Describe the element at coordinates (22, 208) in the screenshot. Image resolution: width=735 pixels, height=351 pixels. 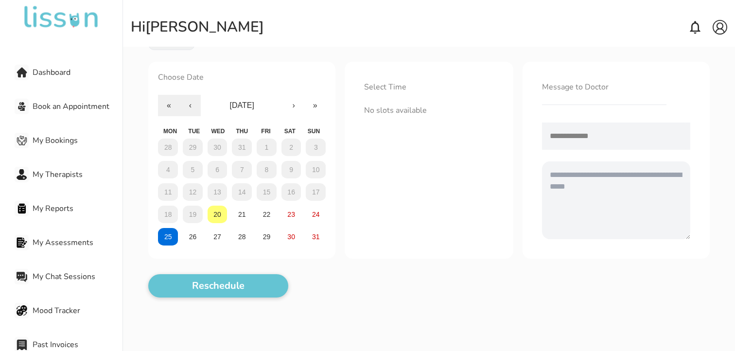
I see `img: My Reports` at that location.